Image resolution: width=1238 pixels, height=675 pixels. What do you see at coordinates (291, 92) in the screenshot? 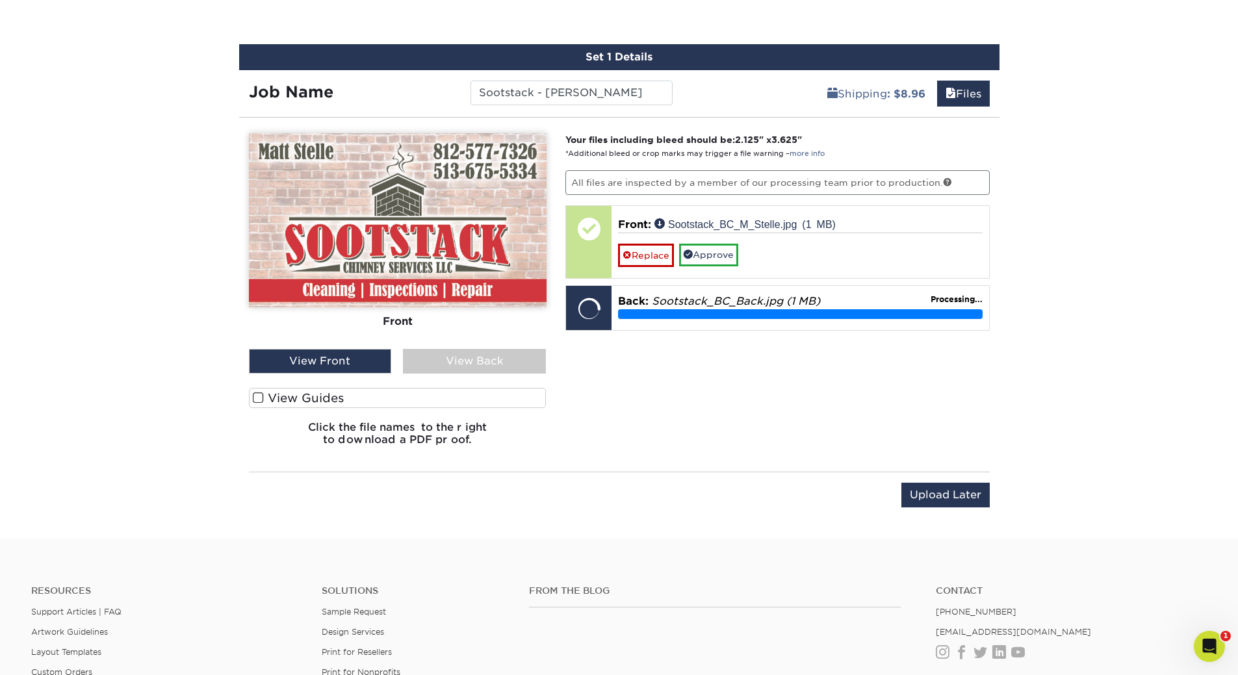
I see `strong: Job Name` at bounding box center [291, 92].